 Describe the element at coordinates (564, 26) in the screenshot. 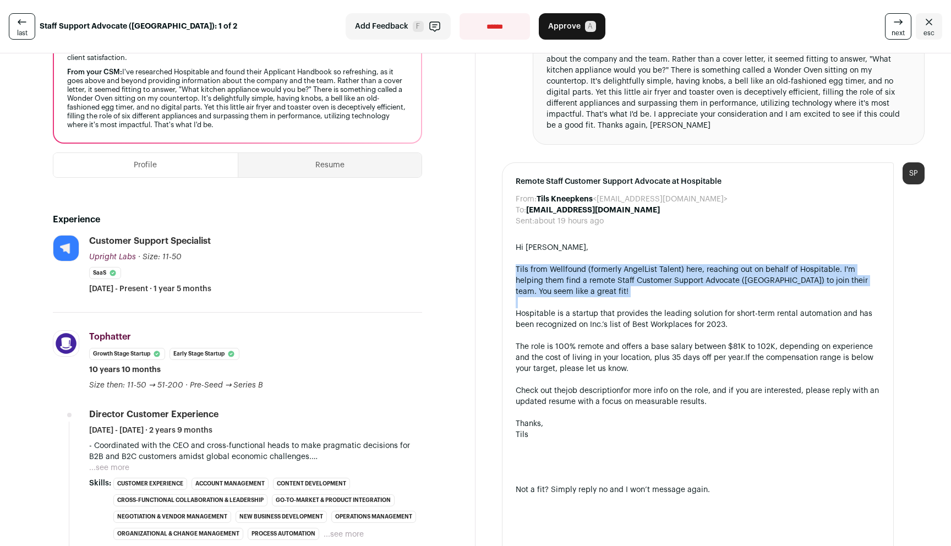

I see `span: Approve` at that location.